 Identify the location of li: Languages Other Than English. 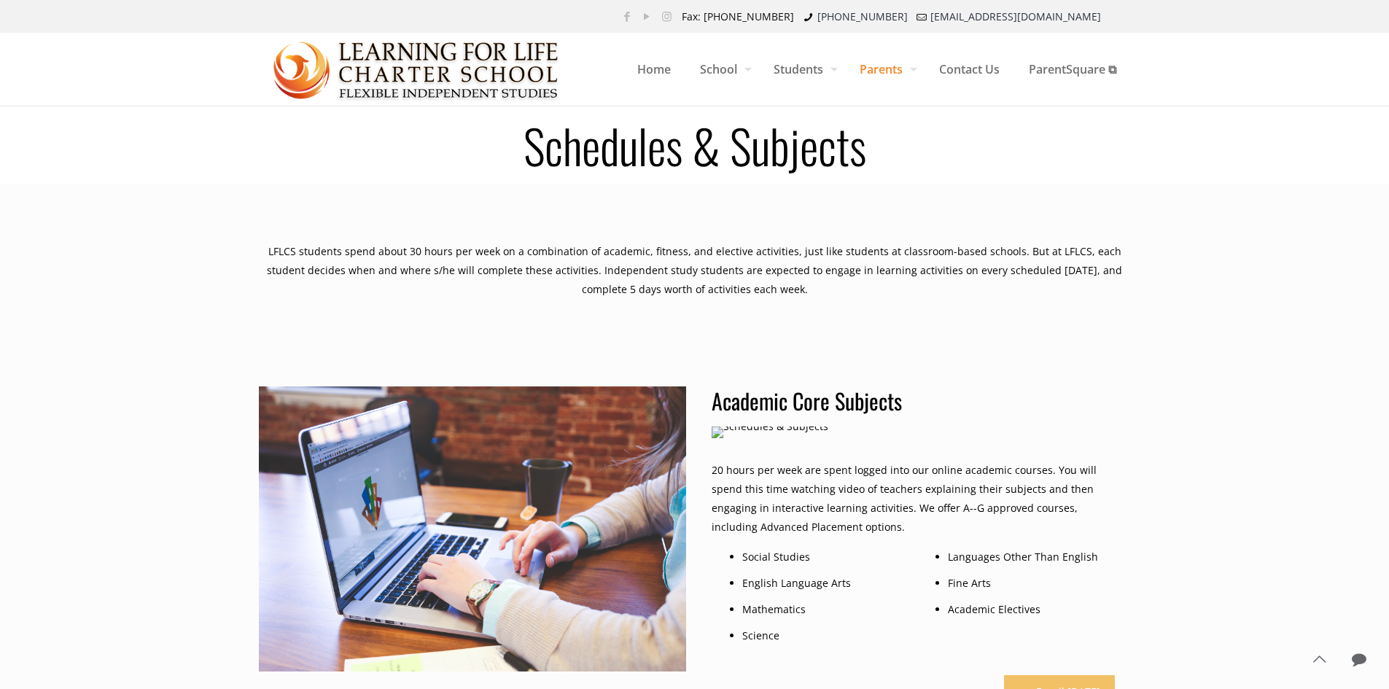
(1030, 557).